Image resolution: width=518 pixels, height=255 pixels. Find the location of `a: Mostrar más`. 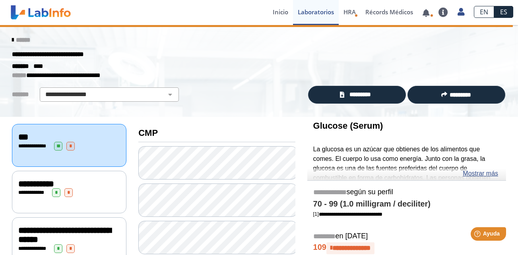

a: Mostrar más is located at coordinates (481, 174).